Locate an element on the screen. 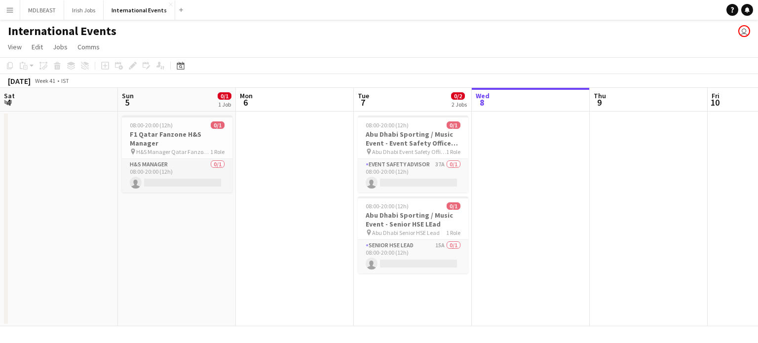 This screenshot has height=343, width=758. div: 08:00-20:00 (12h)0/1Abu Dhabi Sporting / Music Event - Senior HSE LEad Abu Dhabi Senior HSE Lead1... is located at coordinates (413, 235).